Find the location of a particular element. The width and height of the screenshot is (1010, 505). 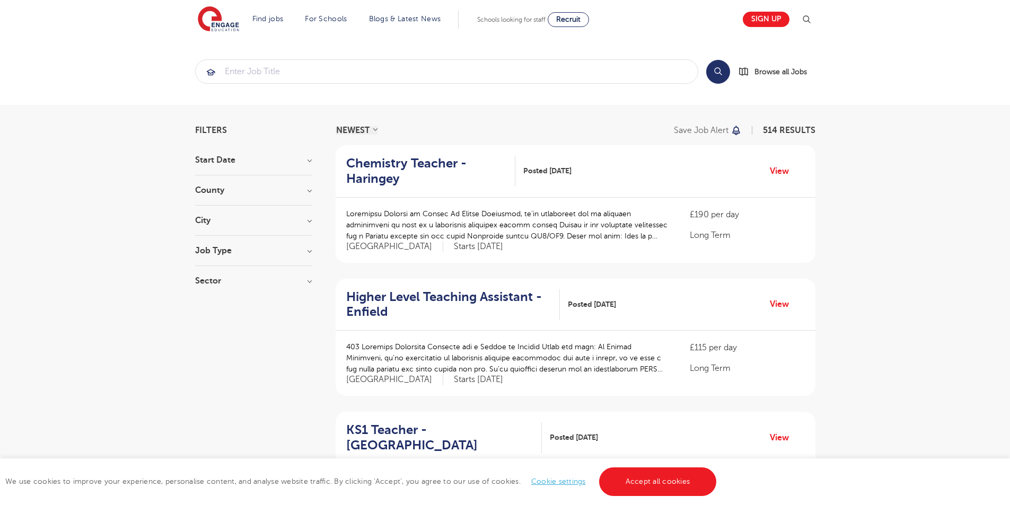

img: Engage Education is located at coordinates (218, 20).